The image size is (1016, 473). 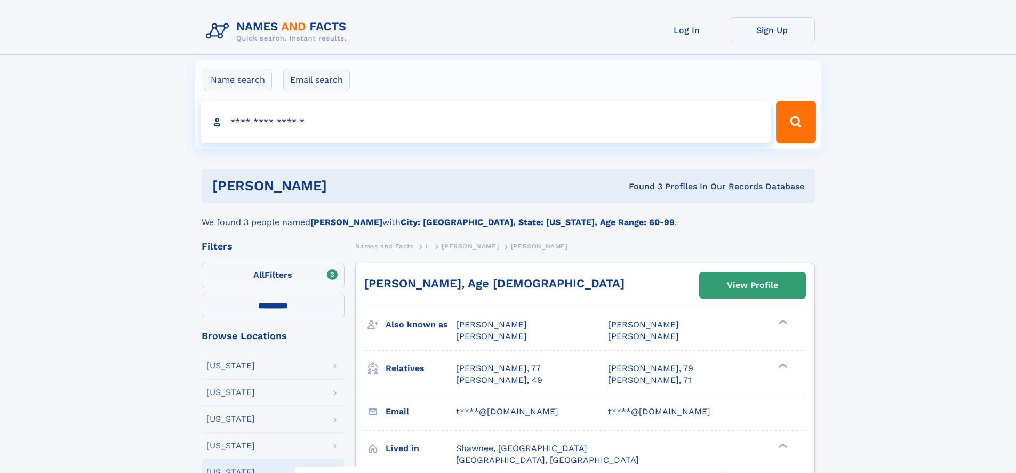 What do you see at coordinates (641, 187) in the screenshot?
I see `div: Found 3 Profiles In Our Records Database` at bounding box center [641, 187].